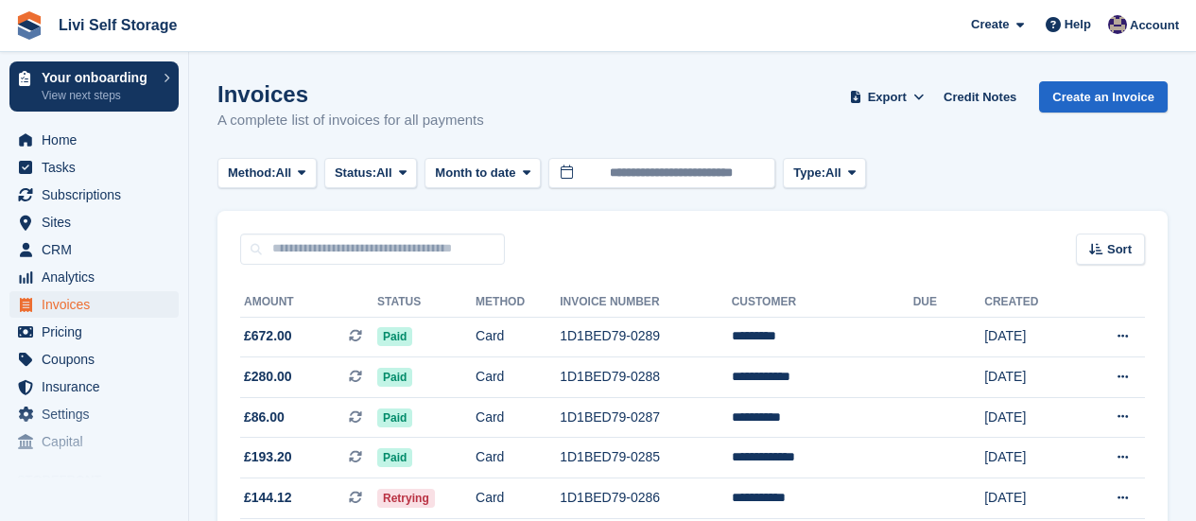 This screenshot has height=521, width=1196. What do you see at coordinates (645, 498) in the screenshot?
I see `td: 1D1BED79-0286` at bounding box center [645, 498].